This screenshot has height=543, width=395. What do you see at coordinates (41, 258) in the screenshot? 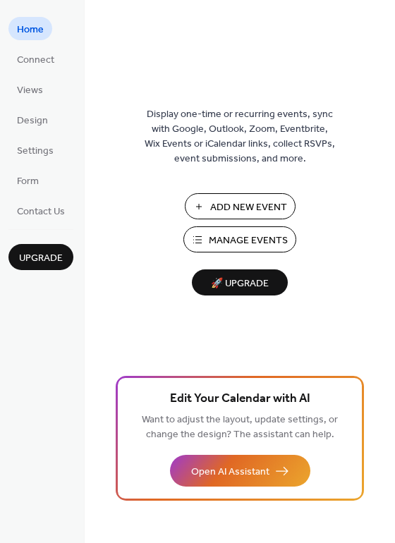
I see `span: Upgrade` at bounding box center [41, 258].